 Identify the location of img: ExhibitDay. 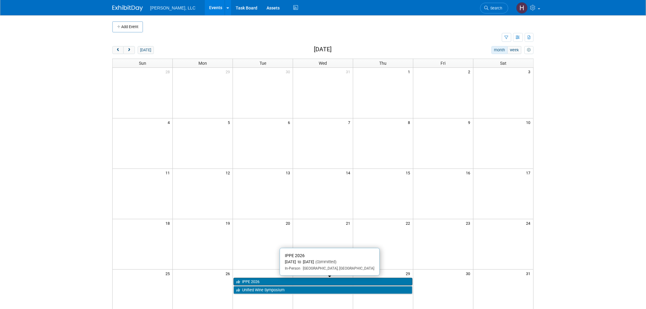
(128, 8).